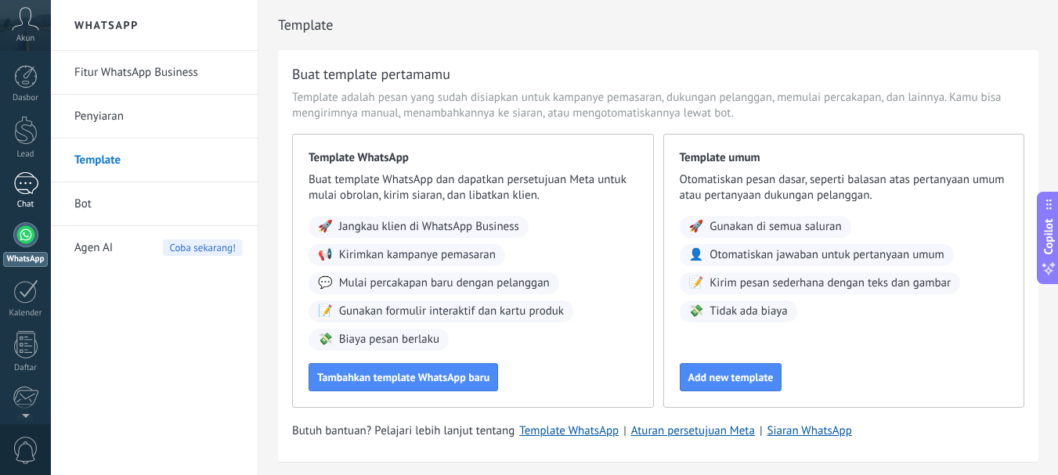  What do you see at coordinates (775, 227) in the screenshot?
I see `span: Gunakan di semua saluran` at bounding box center [775, 227].